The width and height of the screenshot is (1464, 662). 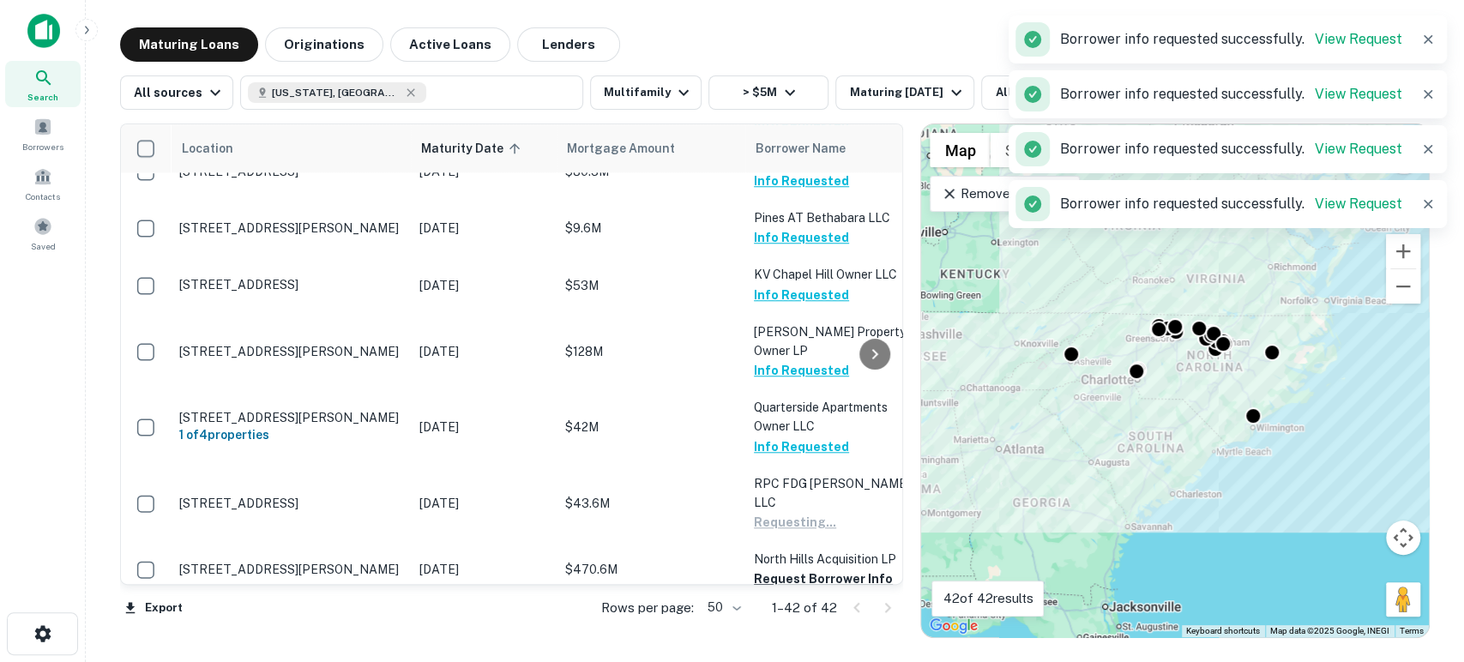 I want to click on div: Borrowers, so click(x=43, y=134).